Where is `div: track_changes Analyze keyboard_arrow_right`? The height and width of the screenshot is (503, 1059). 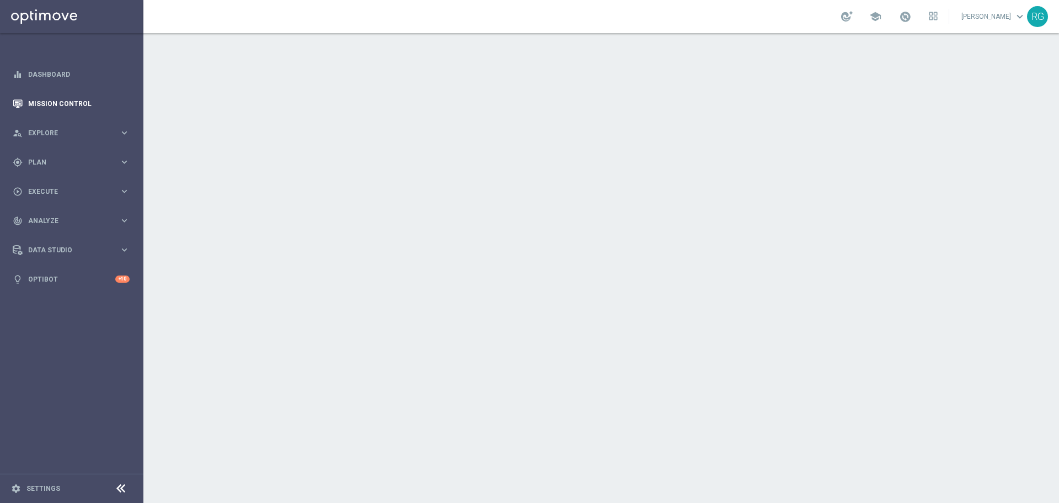 div: track_changes Analyze keyboard_arrow_right is located at coordinates (71, 221).